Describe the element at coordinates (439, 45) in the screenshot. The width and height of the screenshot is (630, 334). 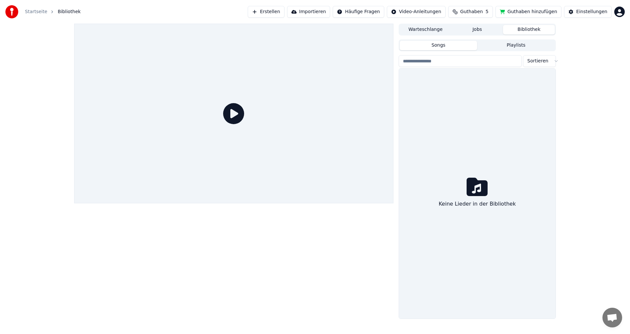
I see `button: Songs` at that location.